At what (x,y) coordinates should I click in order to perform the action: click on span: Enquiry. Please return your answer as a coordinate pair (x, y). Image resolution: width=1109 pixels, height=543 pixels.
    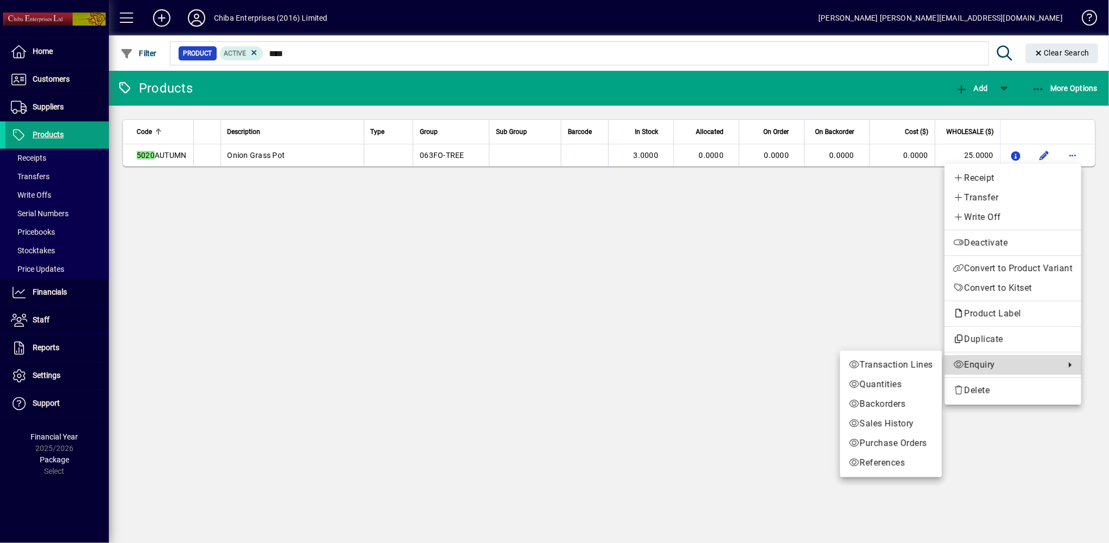
    Looking at the image, I should click on (1006, 365).